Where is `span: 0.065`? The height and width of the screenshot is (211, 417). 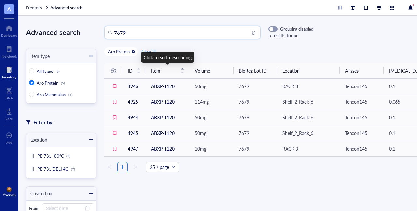
span: 0.065 is located at coordinates (394, 102).